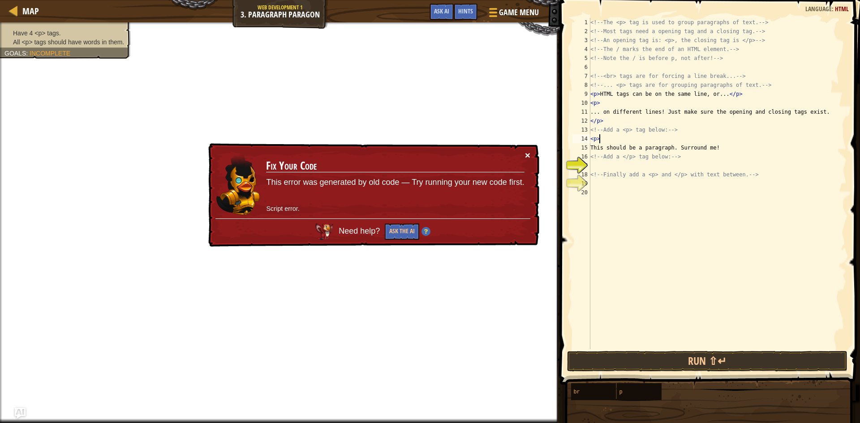 This screenshot has width=860, height=423. I want to click on div: 6, so click(581, 67).